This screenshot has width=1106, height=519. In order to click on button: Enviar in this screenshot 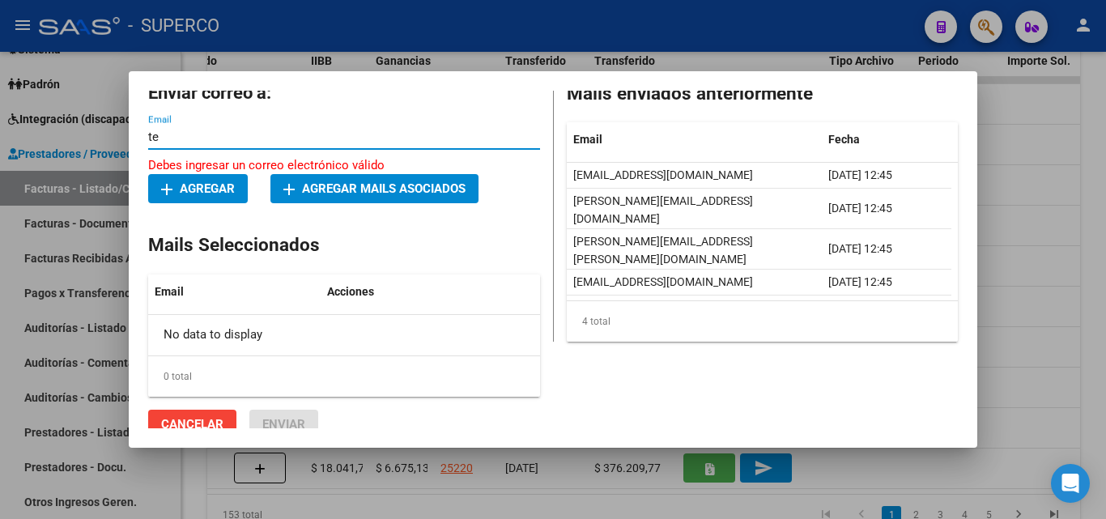, I will do `click(283, 424)`.